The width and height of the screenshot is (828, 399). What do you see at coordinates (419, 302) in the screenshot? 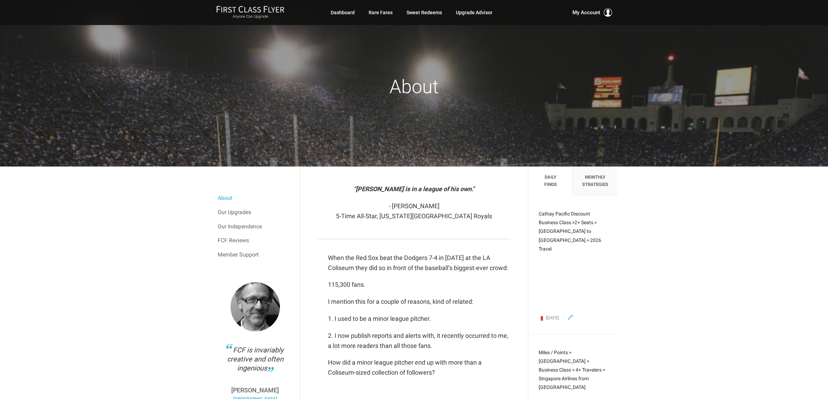
I see `p: I mention this for a couple of reasons, kind of related:` at bounding box center [419, 302].